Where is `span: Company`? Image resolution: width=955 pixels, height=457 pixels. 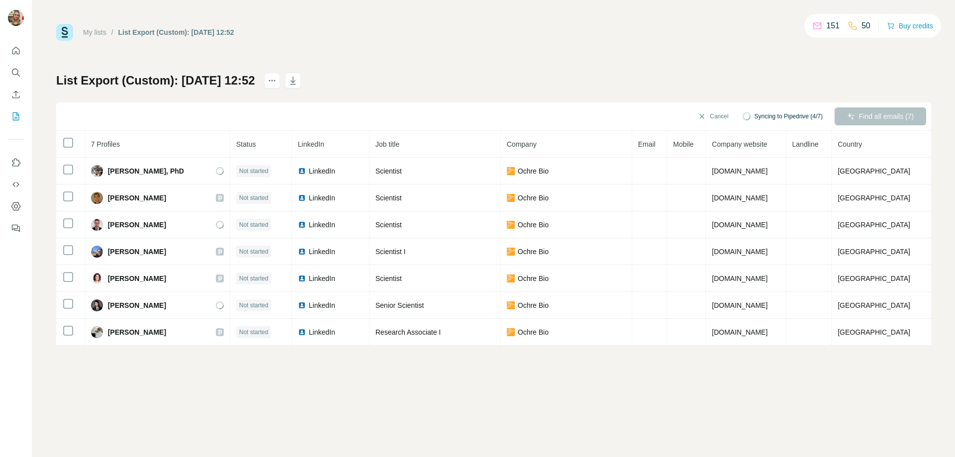
span: Company is located at coordinates (522, 144).